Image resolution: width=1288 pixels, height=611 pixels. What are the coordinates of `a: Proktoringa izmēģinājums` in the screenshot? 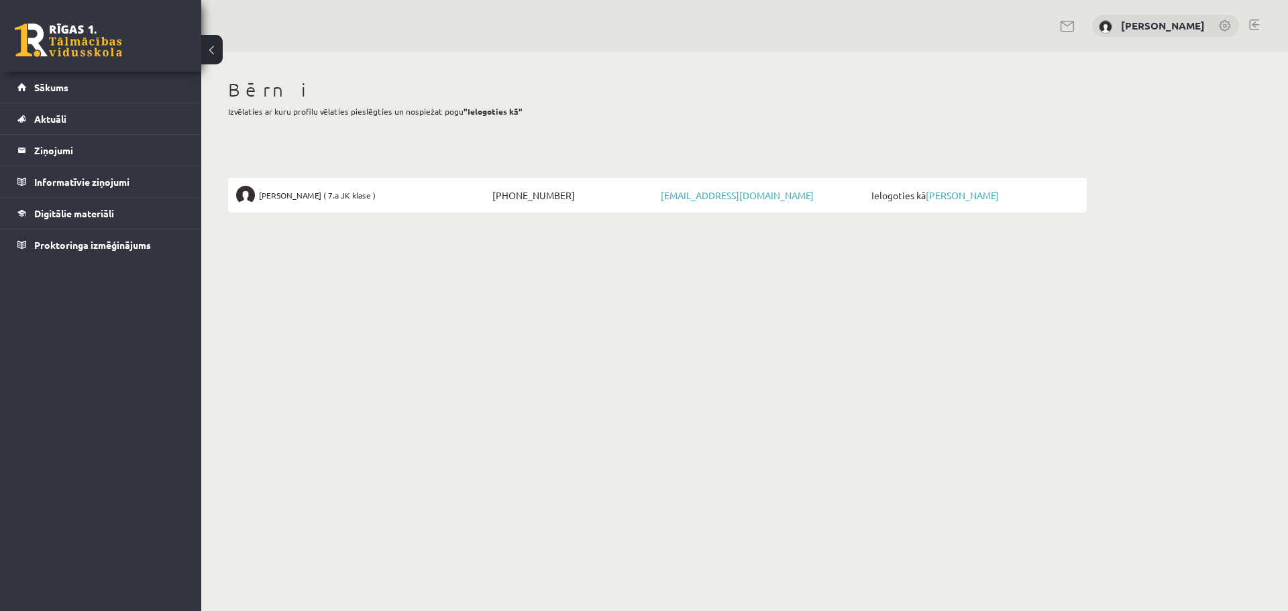 It's located at (101, 245).